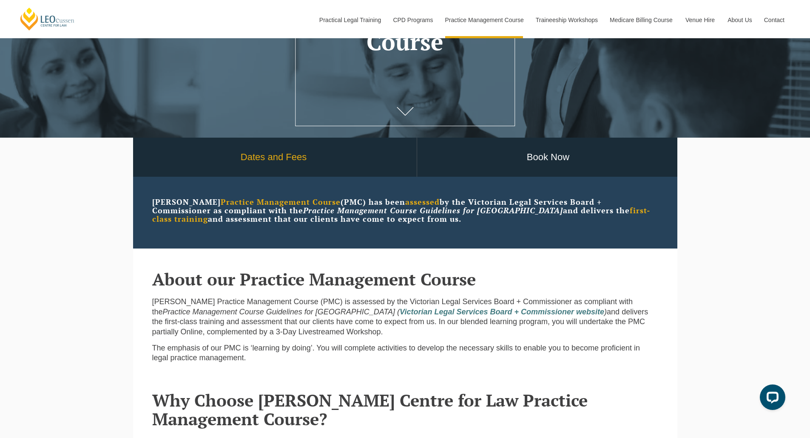 This screenshot has height=438, width=810. Describe the element at coordinates (641, 20) in the screenshot. I see `a: Medicare Billing Course` at that location.